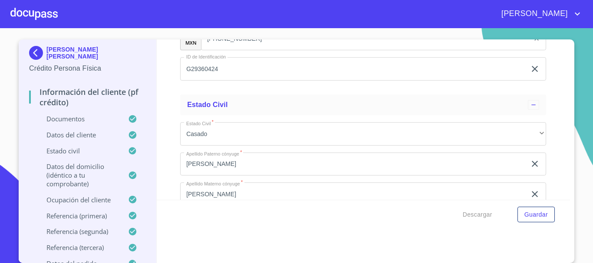 This screenshot has width=593, height=263. I want to click on p: MXN, so click(191, 43).